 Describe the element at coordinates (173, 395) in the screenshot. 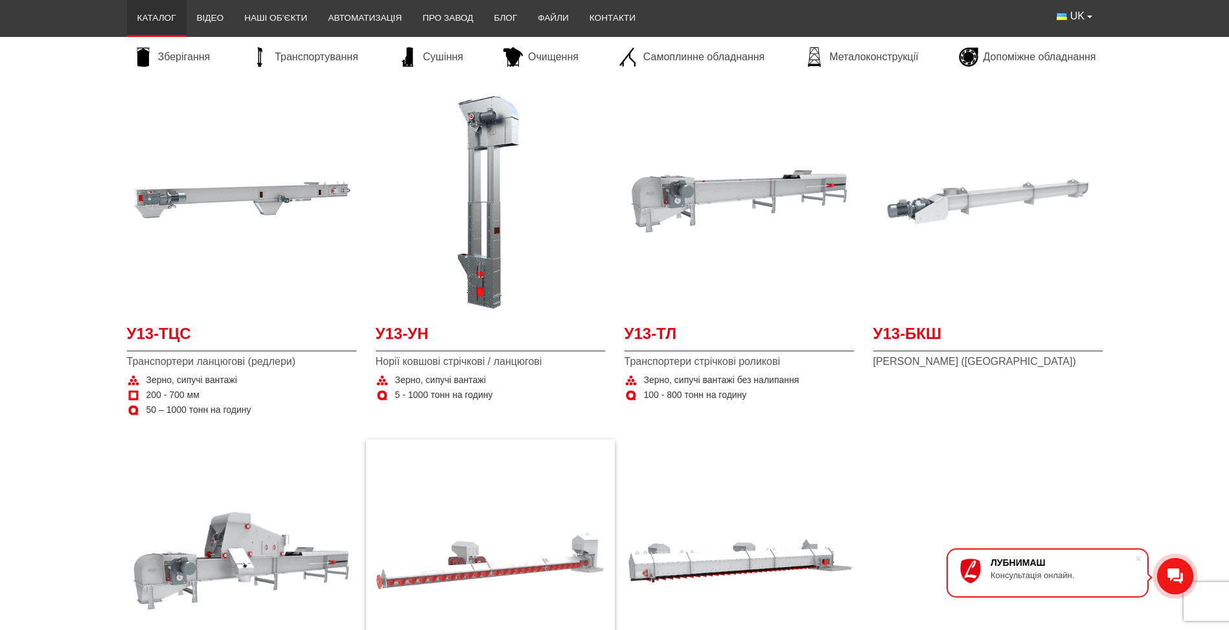

I see `span: 200 - 700 мм` at that location.